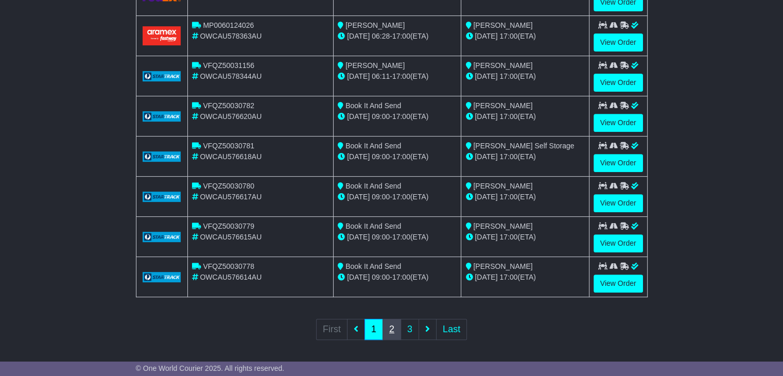  What do you see at coordinates (210, 368) in the screenshot?
I see `span: © One World Courier 2025. All rights reserved.` at bounding box center [210, 368].